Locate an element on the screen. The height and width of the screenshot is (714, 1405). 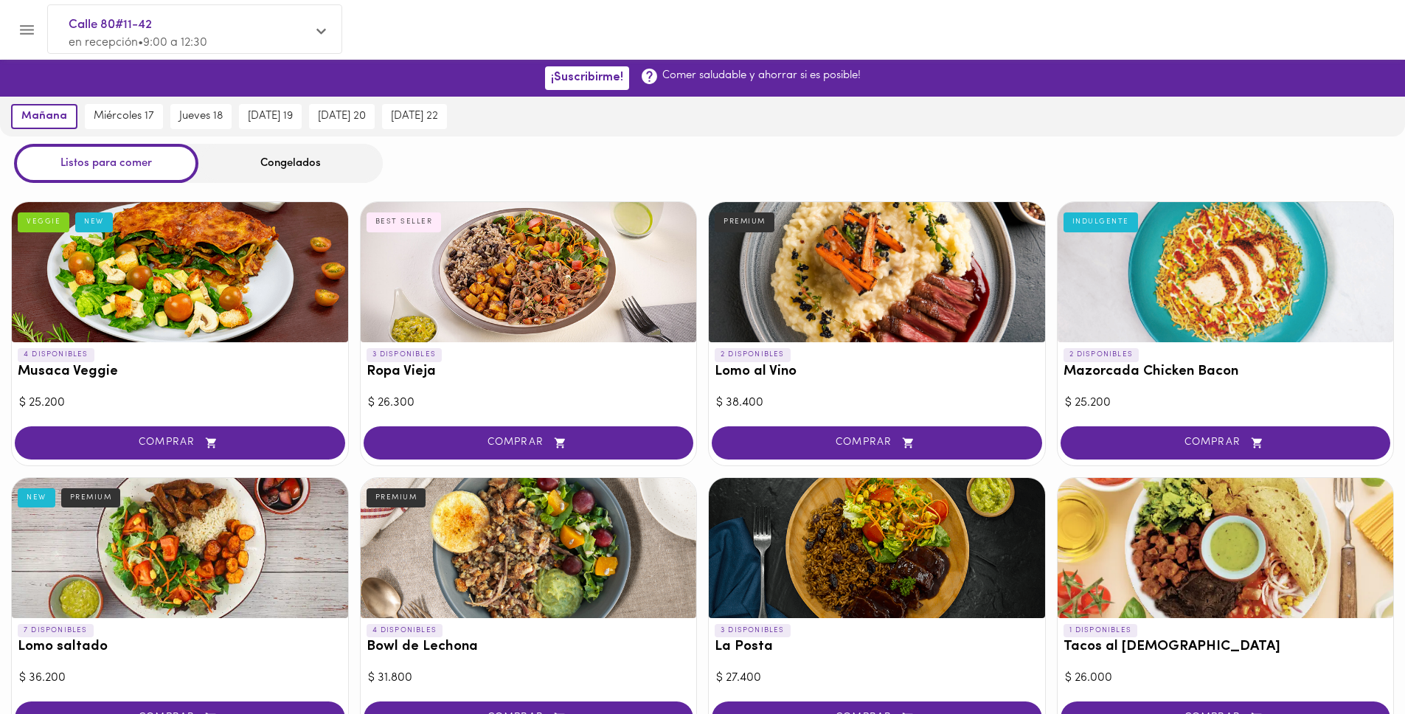
div: $ 36.200 is located at coordinates (180, 678).